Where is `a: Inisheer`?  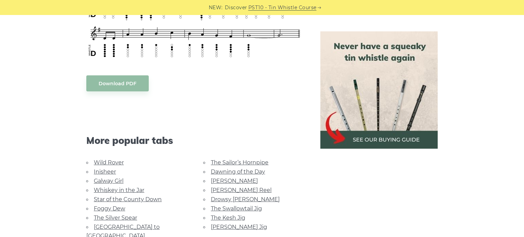 a: Inisheer is located at coordinates (105, 171).